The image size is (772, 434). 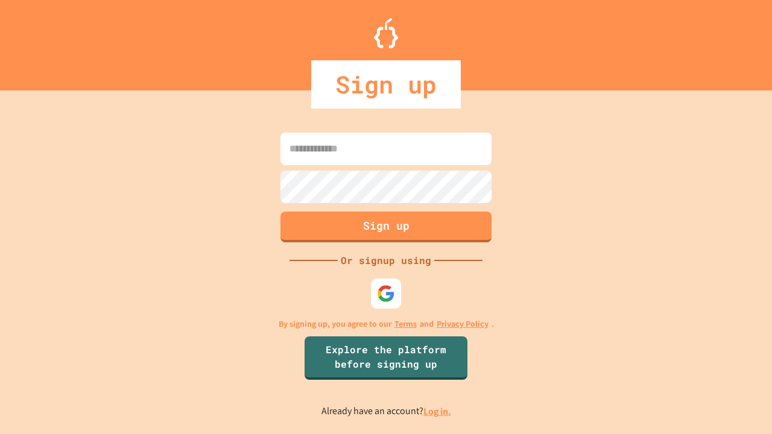 What do you see at coordinates (386, 227) in the screenshot?
I see `button: Sign up` at bounding box center [386, 227].